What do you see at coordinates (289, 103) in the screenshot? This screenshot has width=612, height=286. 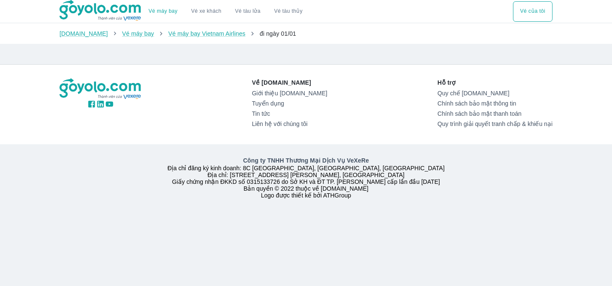 I see `a: Tuyển dụng` at bounding box center [289, 103].